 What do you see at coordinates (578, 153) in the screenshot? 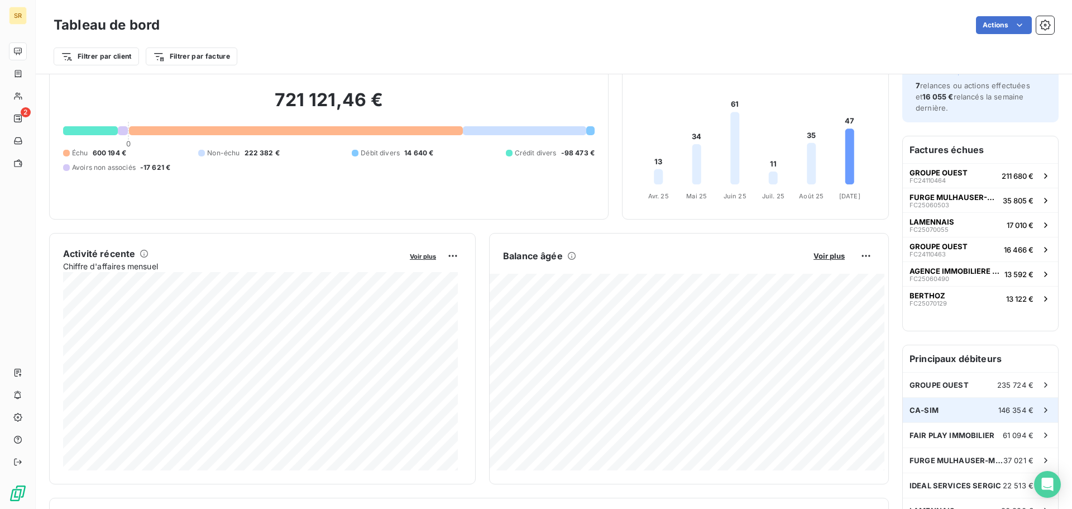
I see `span: -98 473 €` at bounding box center [578, 153].